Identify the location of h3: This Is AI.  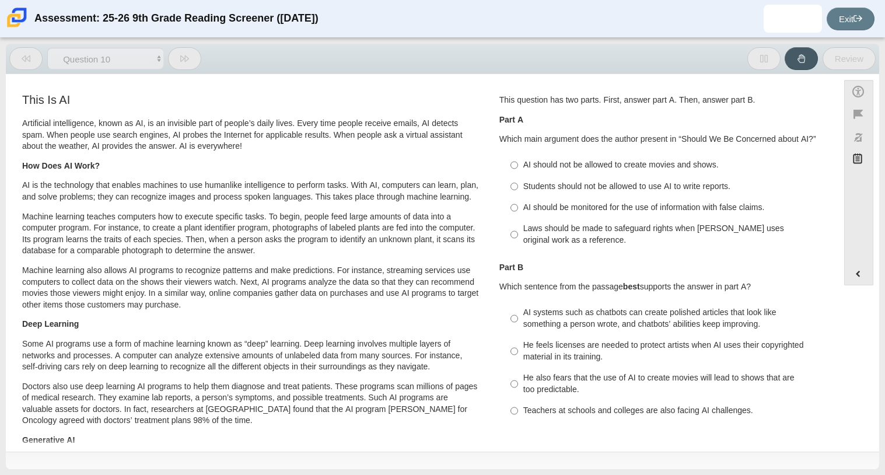
(251, 100).